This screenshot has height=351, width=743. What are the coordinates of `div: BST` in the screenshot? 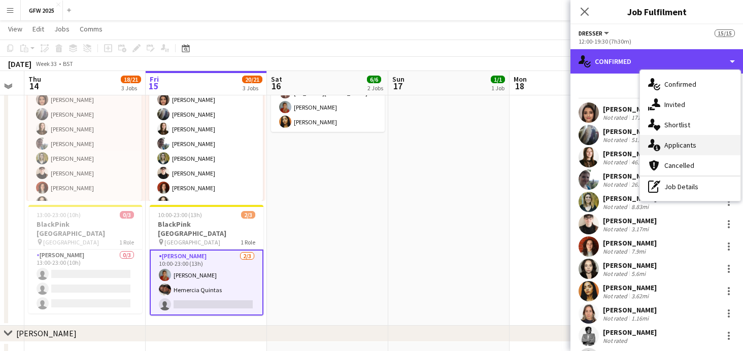 It's located at (68, 63).